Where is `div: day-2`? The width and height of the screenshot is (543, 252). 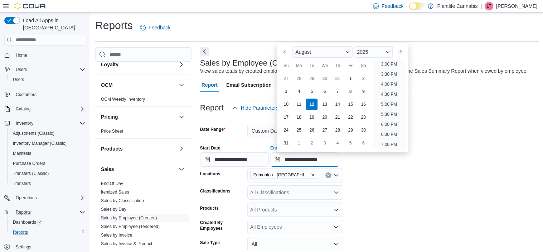 div: day-2 is located at coordinates (312, 143).